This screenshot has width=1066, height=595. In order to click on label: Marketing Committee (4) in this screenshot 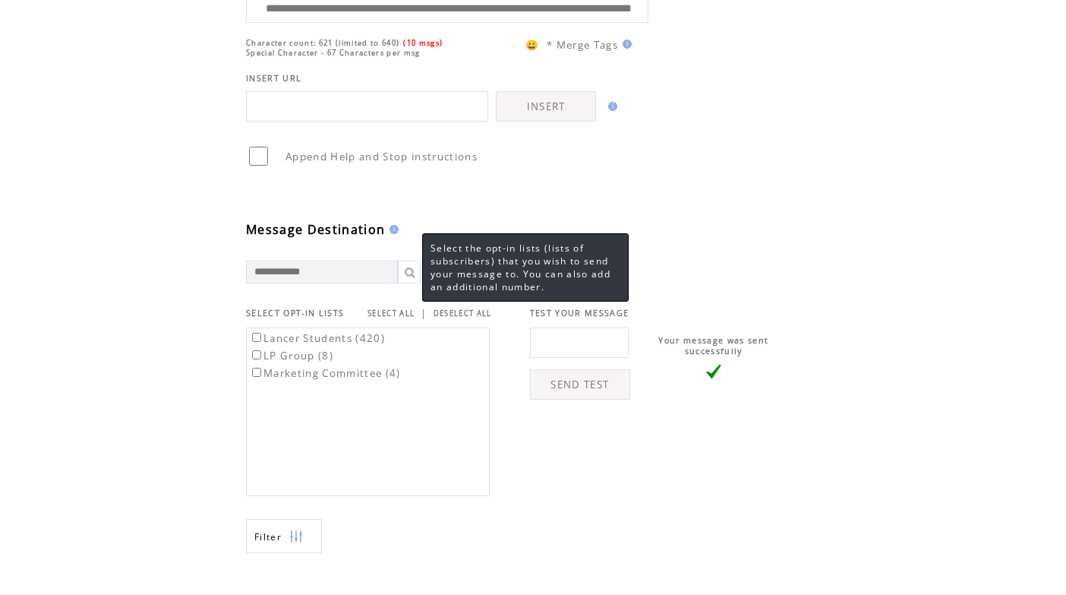, I will do `click(325, 373)`.